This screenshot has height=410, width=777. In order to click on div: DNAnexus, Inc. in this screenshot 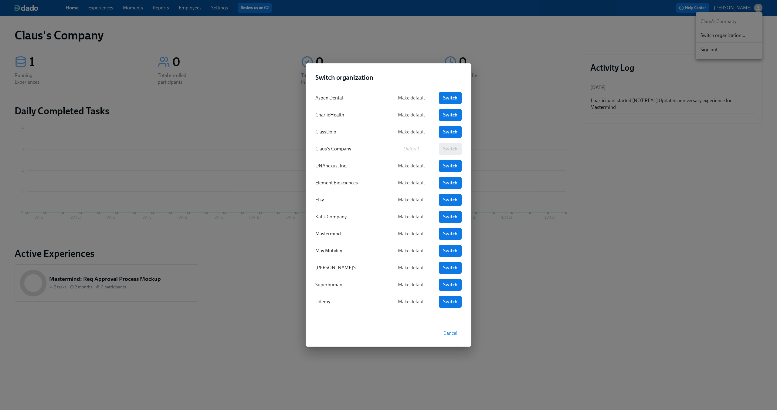, I will do `click(349, 166)`.